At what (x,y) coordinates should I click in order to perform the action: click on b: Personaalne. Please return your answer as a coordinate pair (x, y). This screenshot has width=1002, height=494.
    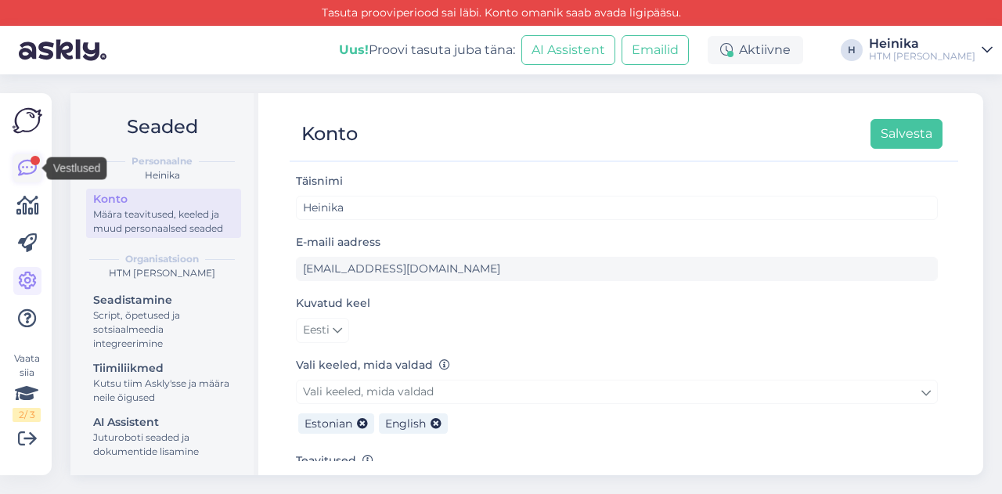
    Looking at the image, I should click on (162, 161).